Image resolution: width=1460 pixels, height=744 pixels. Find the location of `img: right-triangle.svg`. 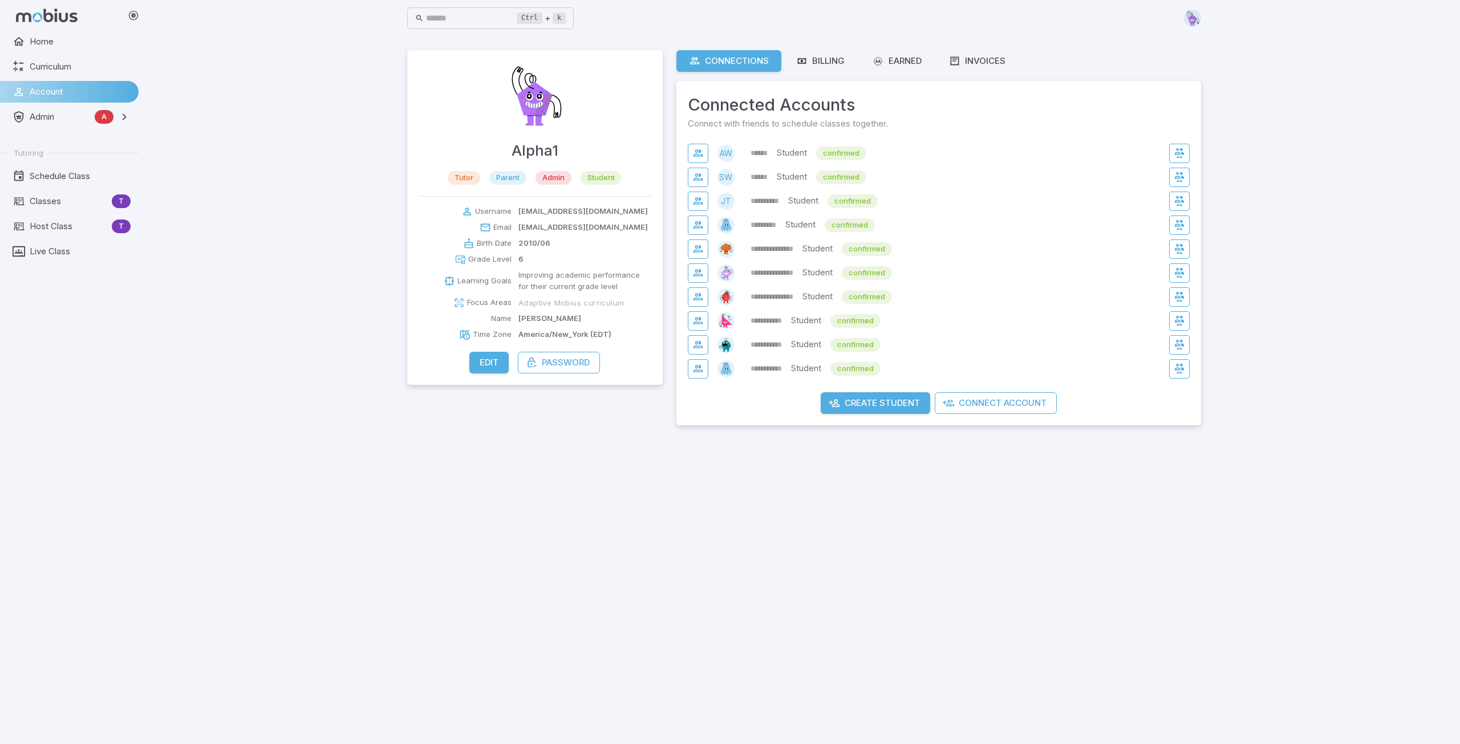

img: right-triangle.svg is located at coordinates (726, 321).